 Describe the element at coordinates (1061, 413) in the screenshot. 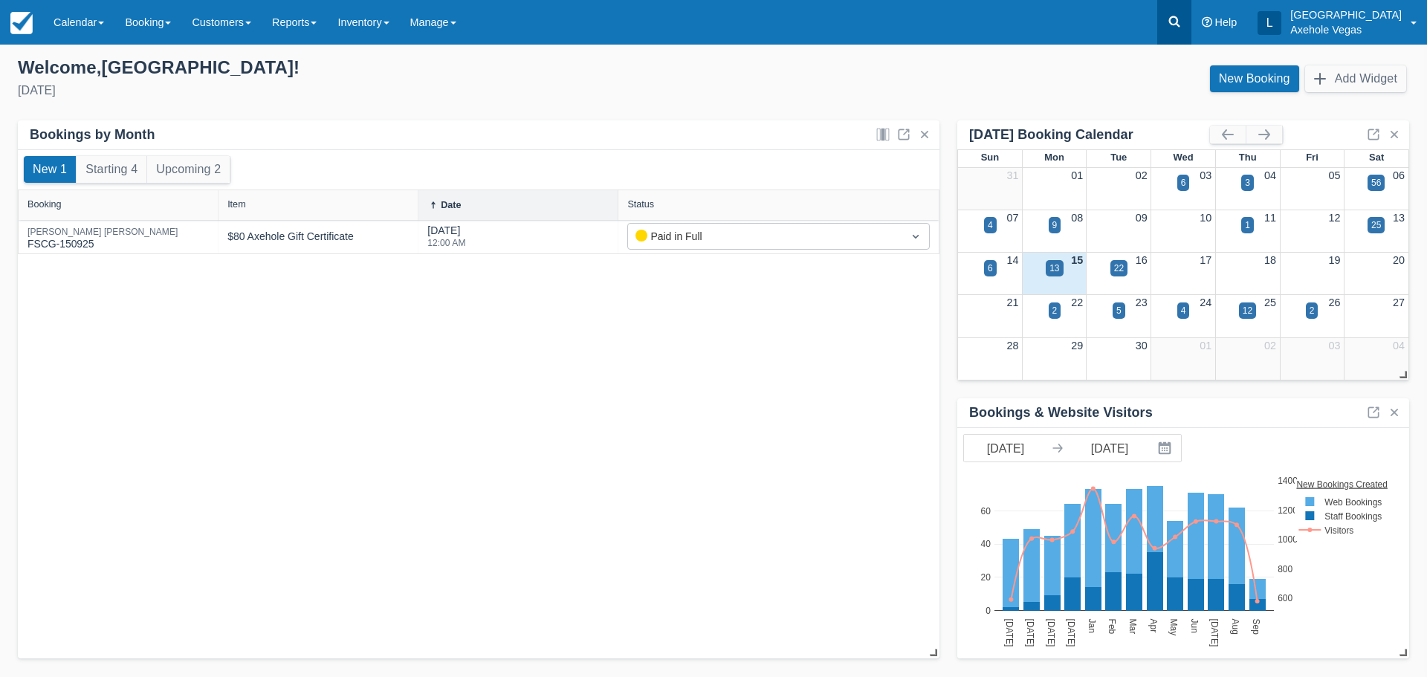

I see `div: Bookings & Website Visitors` at that location.